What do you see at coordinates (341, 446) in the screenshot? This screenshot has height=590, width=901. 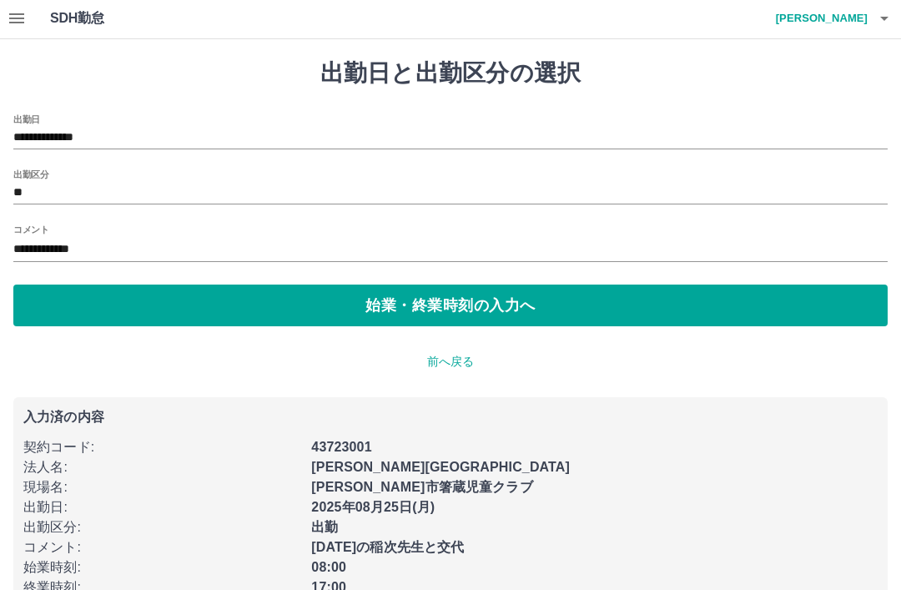 I see `b: 43723001` at bounding box center [341, 446].